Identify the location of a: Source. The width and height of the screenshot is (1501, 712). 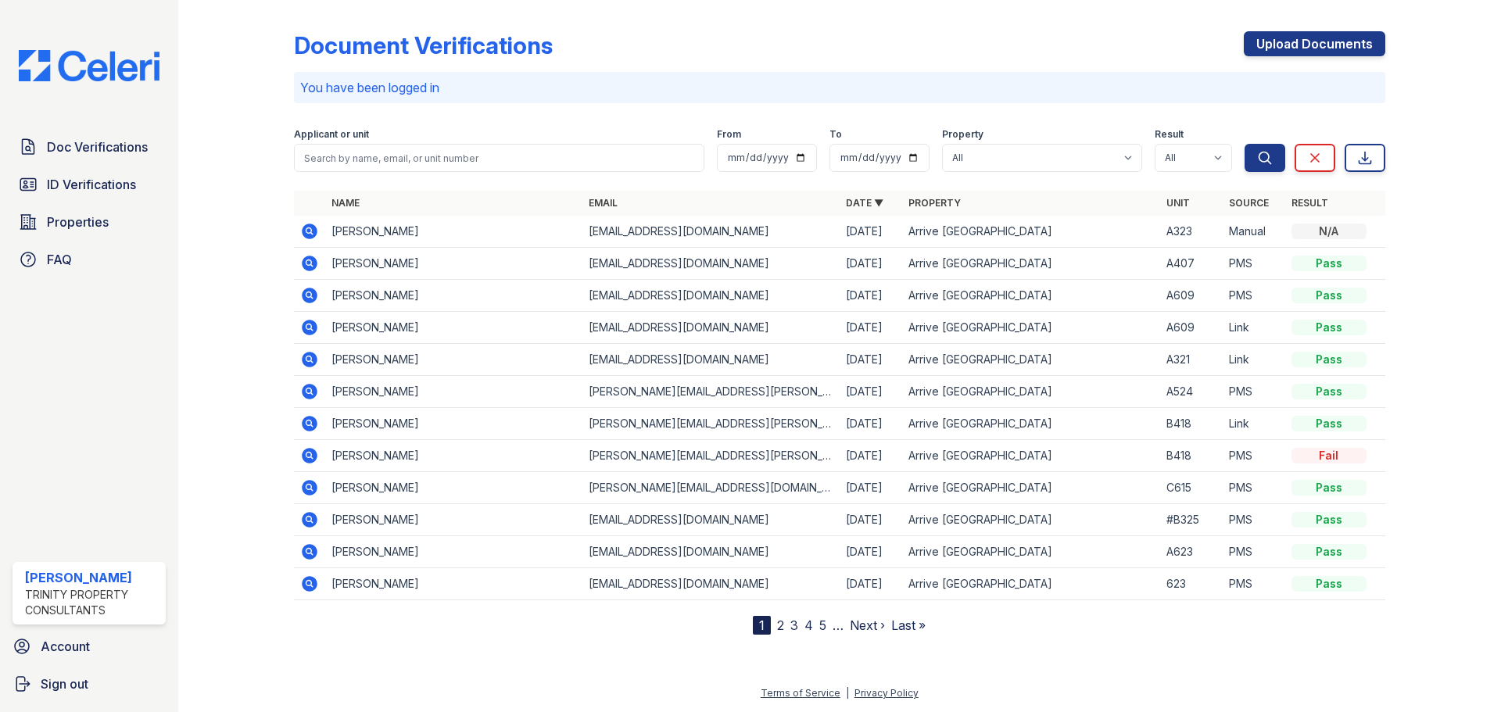
(1248, 202).